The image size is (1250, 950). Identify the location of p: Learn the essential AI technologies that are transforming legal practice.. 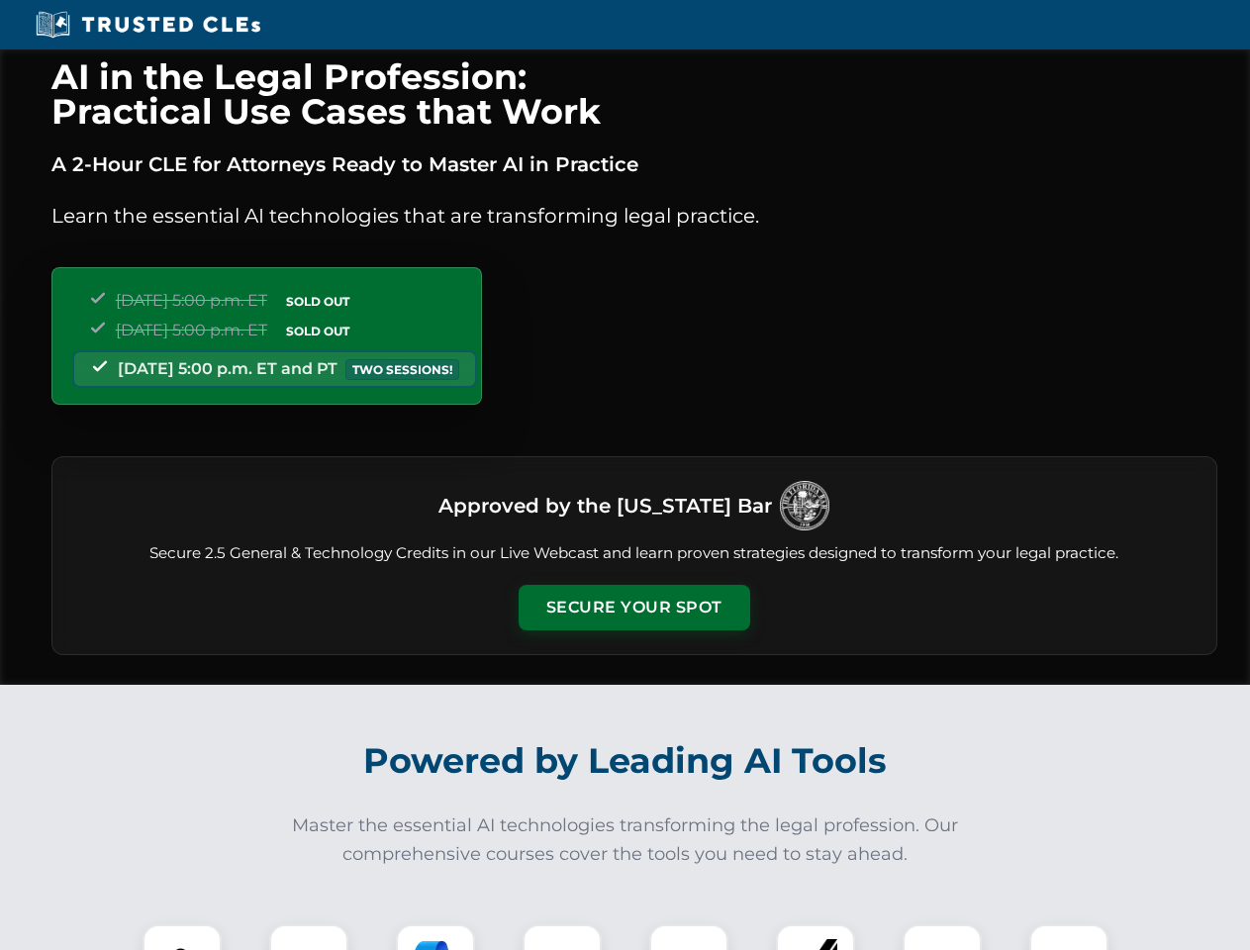
(634, 216).